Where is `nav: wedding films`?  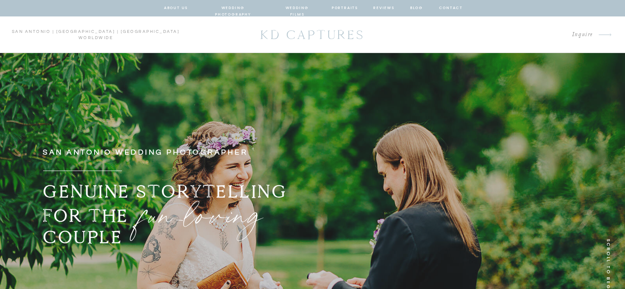
nav: wedding films is located at coordinates (297, 8).